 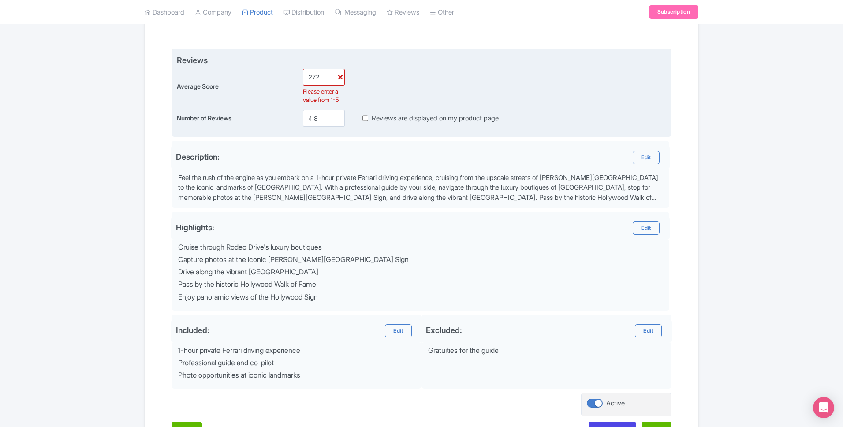 I want to click on div: Included:, so click(x=193, y=330).